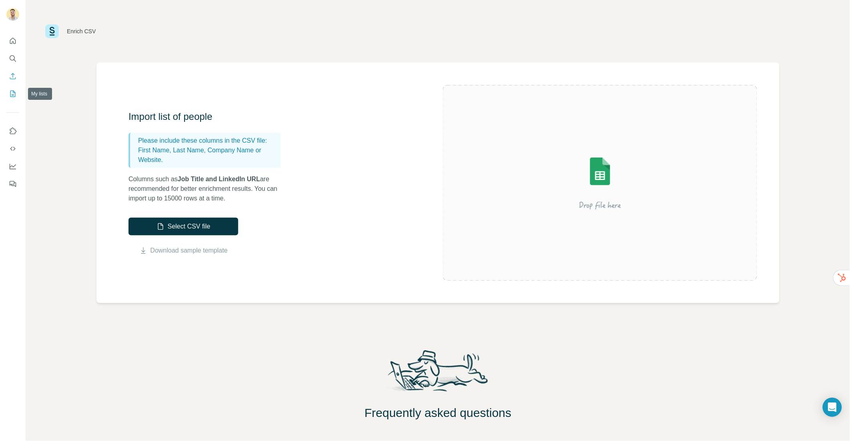  What do you see at coordinates (13, 184) in the screenshot?
I see `button: Feedback` at bounding box center [13, 184].